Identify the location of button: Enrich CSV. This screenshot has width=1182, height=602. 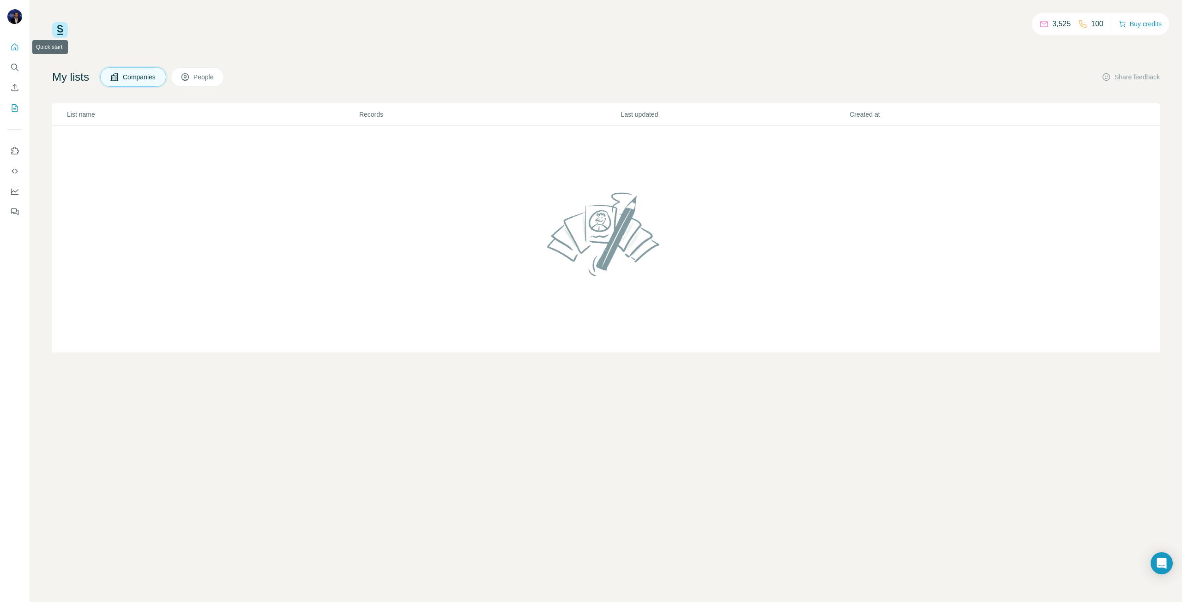
(15, 88).